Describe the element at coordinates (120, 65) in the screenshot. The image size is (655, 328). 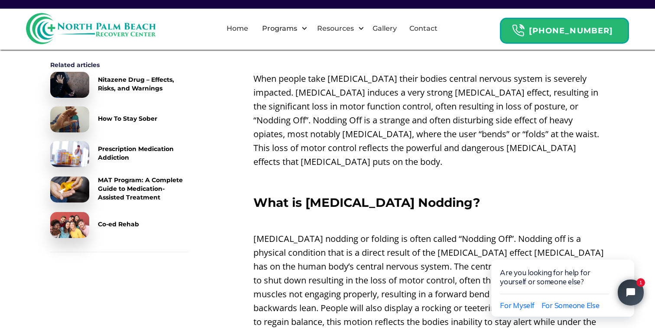
I see `div: Related articles` at that location.